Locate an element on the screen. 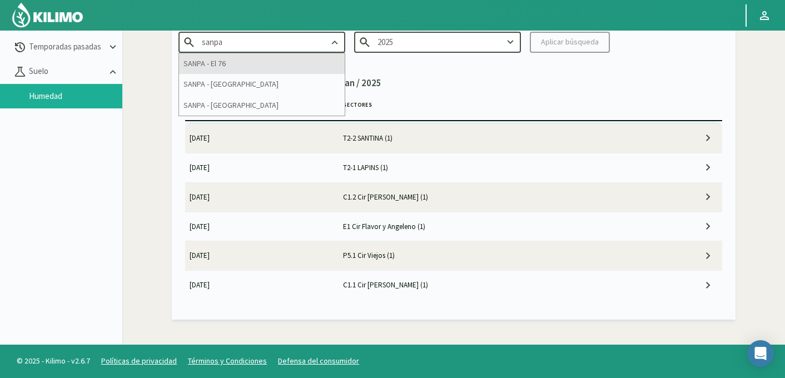  span: © 2025 - Kilimo - v2.6.7 is located at coordinates (53, 361).